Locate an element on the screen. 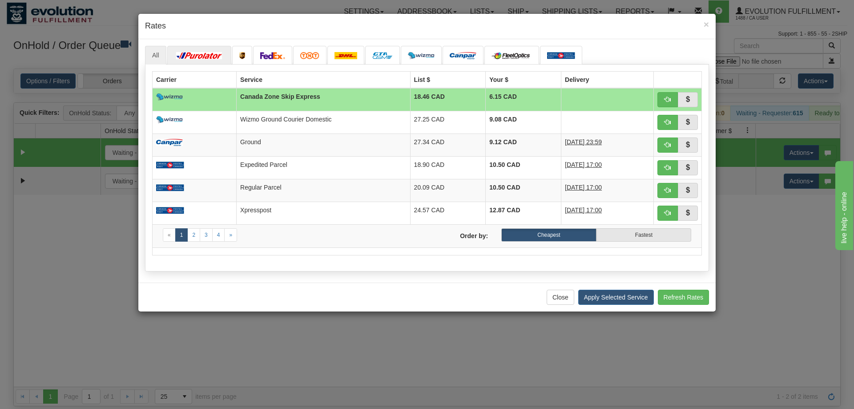 The image size is (854, 409). td: 27.34 CAD is located at coordinates (448, 144).